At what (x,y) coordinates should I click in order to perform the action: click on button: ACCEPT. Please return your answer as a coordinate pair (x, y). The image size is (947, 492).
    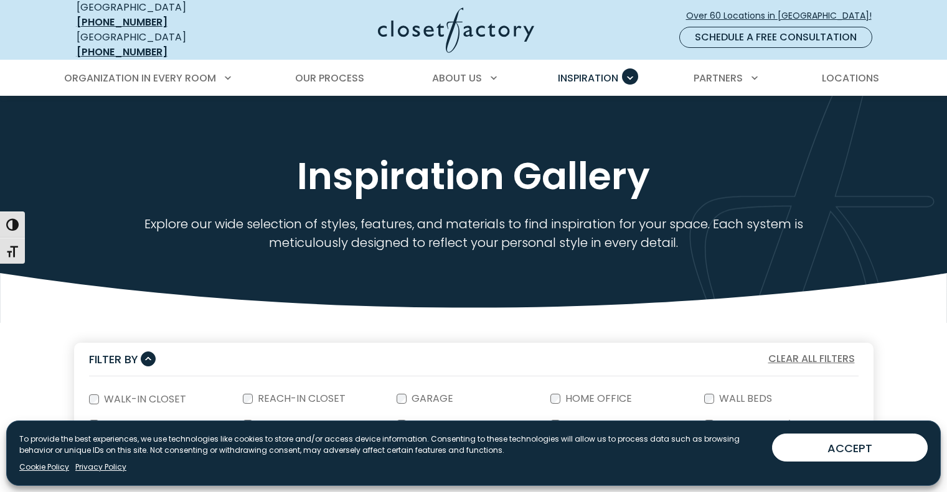
    Looking at the image, I should click on (850, 448).